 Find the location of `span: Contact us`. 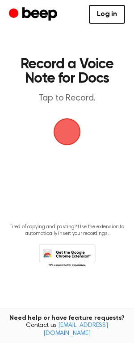

span: Contact us is located at coordinates (67, 329).